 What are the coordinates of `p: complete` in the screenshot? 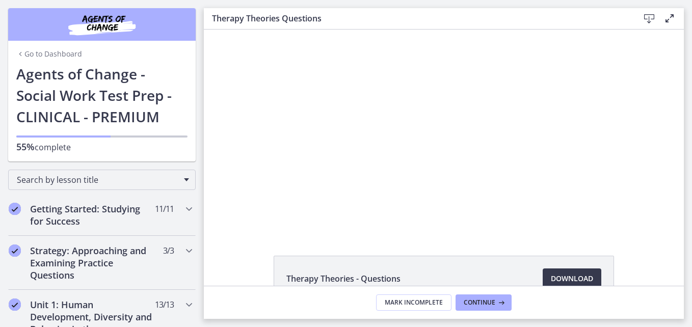 It's located at (102, 147).